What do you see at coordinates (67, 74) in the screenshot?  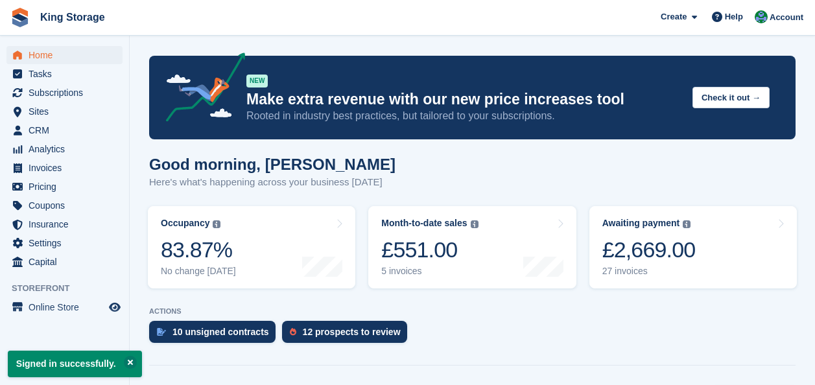 I see `span: Tasks` at bounding box center [67, 74].